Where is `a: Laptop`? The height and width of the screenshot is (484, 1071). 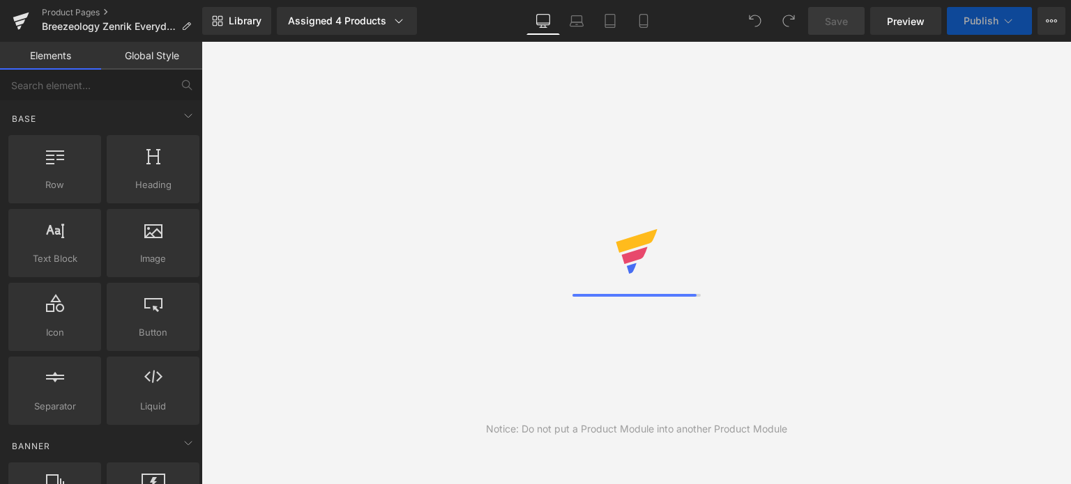 a: Laptop is located at coordinates (577, 21).